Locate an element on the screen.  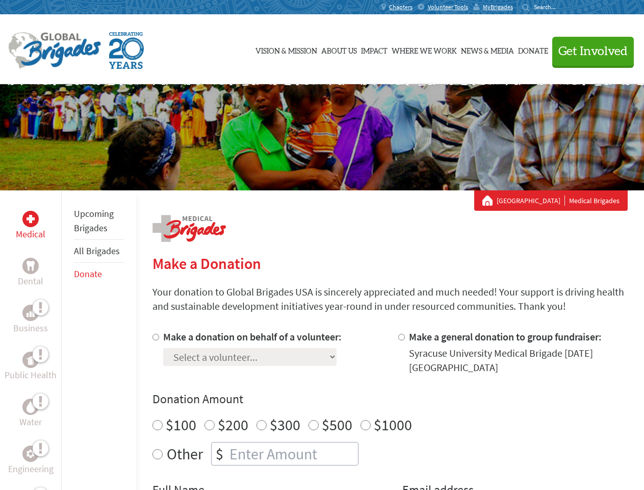
span: Volunteer Tools is located at coordinates (448, 7).